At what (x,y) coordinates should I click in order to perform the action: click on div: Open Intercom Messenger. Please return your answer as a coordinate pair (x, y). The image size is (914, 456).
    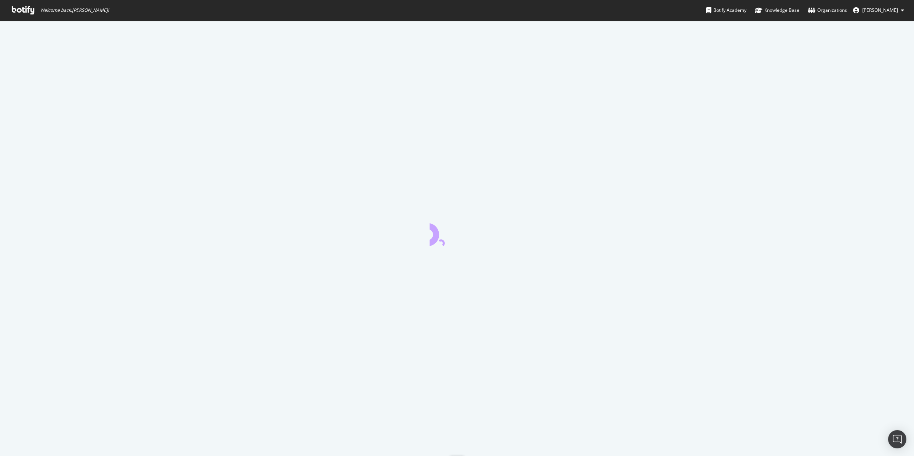
    Looking at the image, I should click on (898, 440).